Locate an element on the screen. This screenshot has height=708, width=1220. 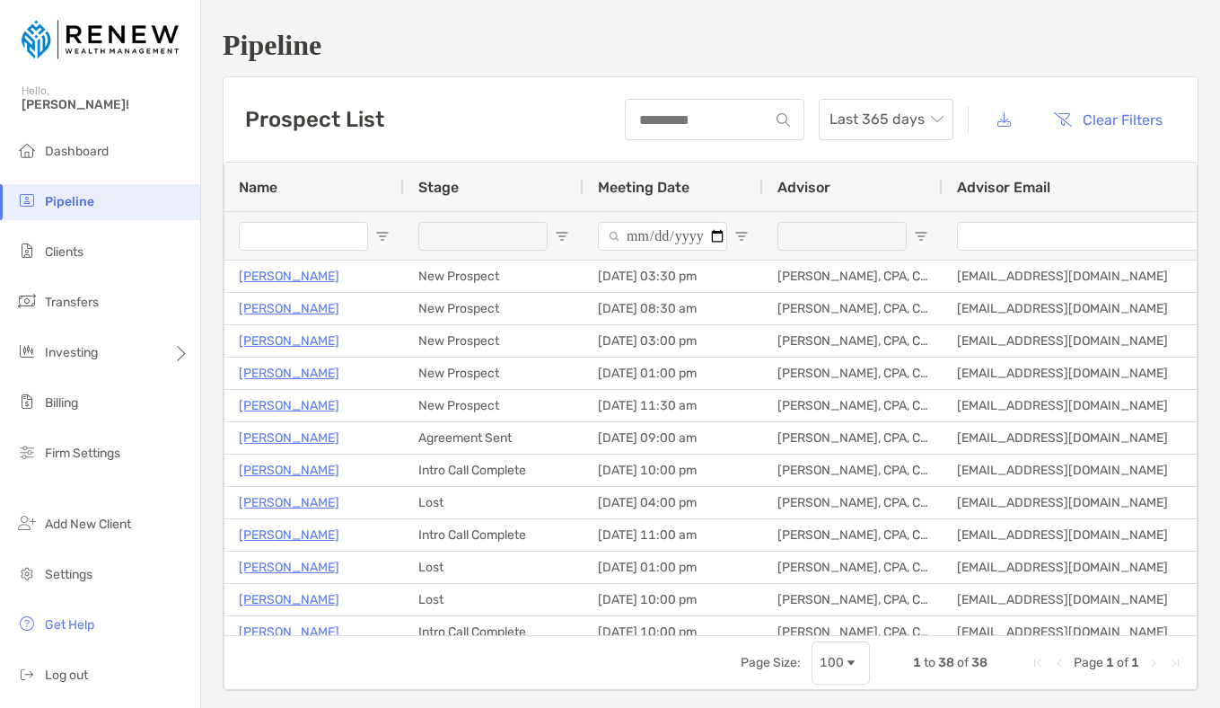
span: Last 365 days is located at coordinates (886, 119).